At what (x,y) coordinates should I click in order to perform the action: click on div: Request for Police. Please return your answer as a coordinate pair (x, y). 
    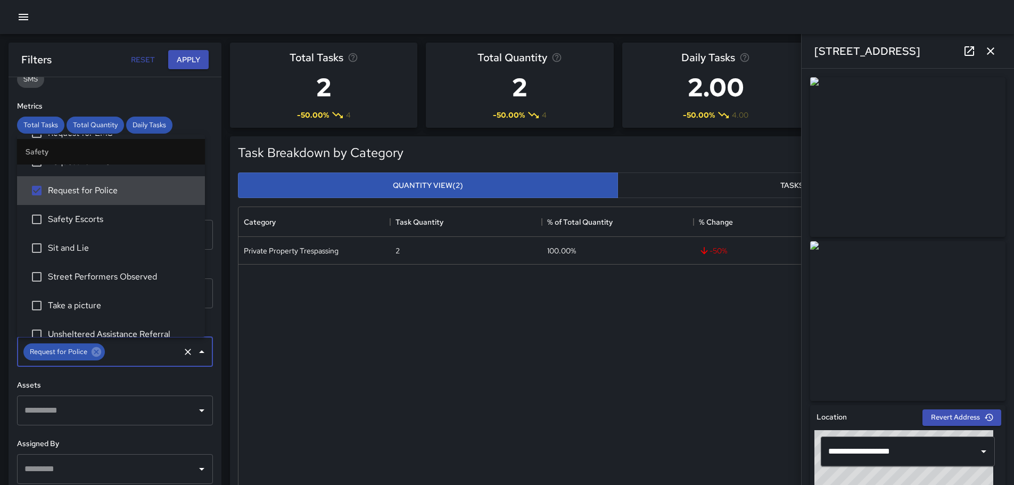
    Looking at the image, I should click on (64, 352).